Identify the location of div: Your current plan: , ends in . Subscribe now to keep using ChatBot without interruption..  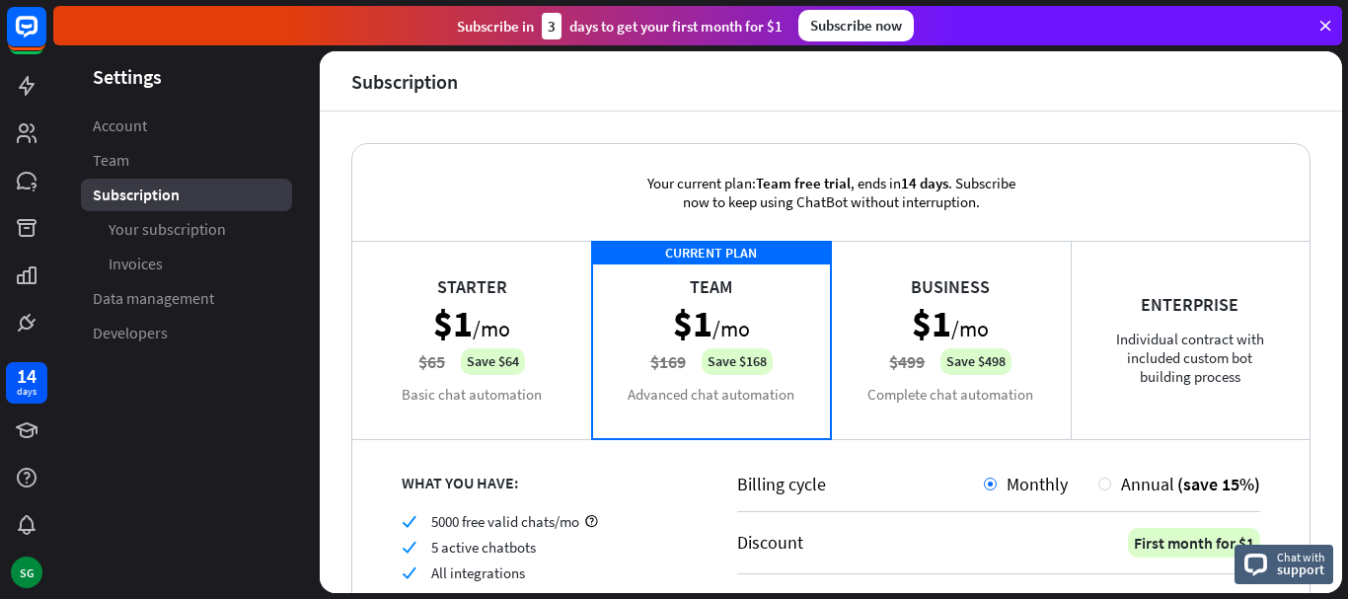
(831, 192).